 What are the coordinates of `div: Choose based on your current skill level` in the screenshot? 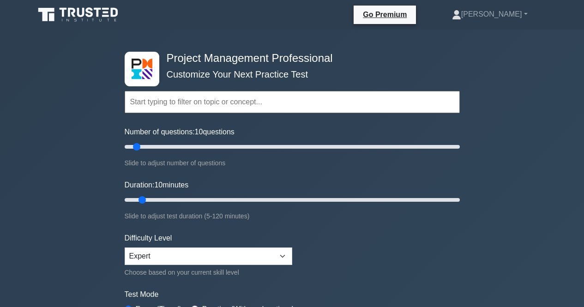 It's located at (208, 273).